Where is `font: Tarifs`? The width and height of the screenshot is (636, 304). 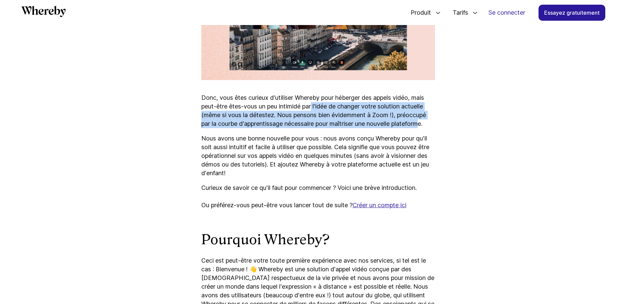 font: Tarifs is located at coordinates (461, 12).